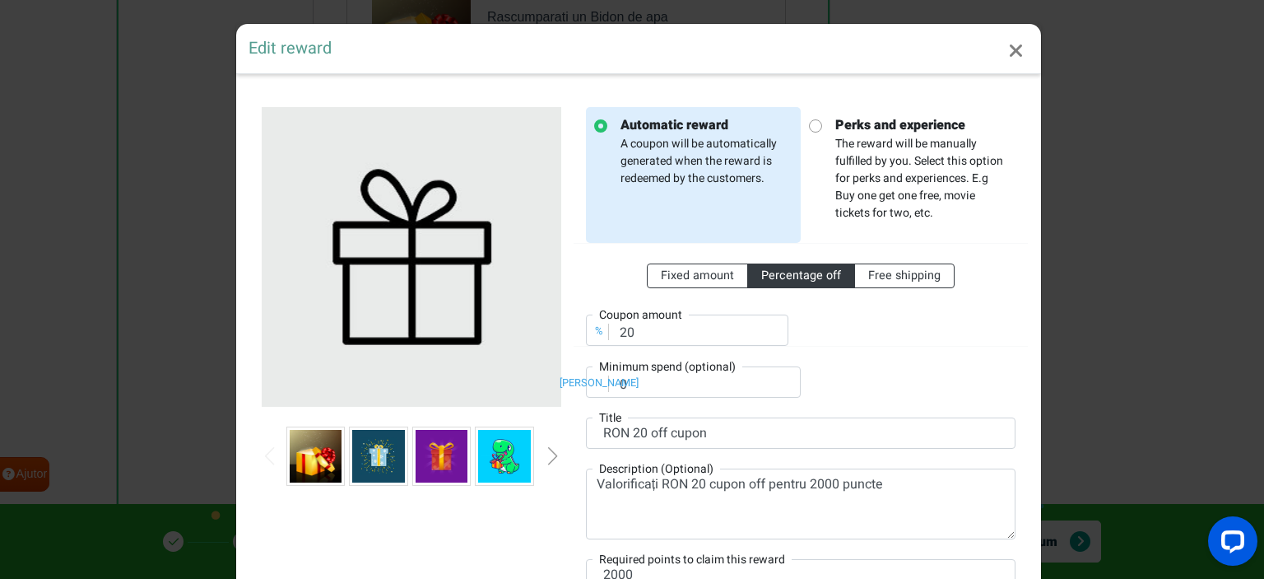 This screenshot has height=579, width=1264. What do you see at coordinates (706, 125) in the screenshot?
I see `strong: Automatic reward` at bounding box center [706, 125].